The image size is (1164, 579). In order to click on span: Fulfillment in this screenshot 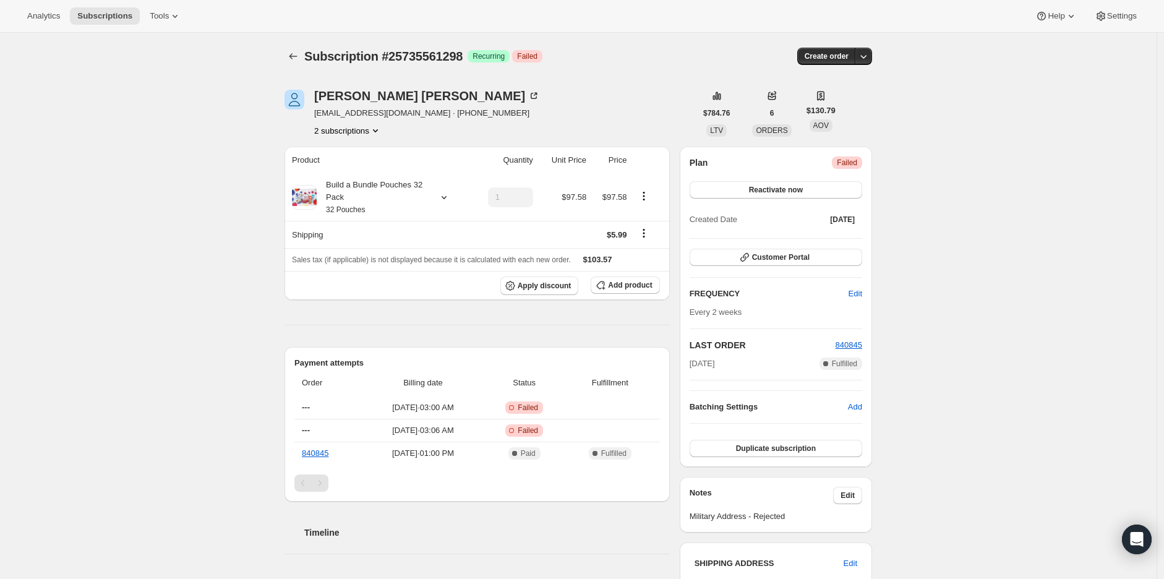, I will do `click(610, 383)`.